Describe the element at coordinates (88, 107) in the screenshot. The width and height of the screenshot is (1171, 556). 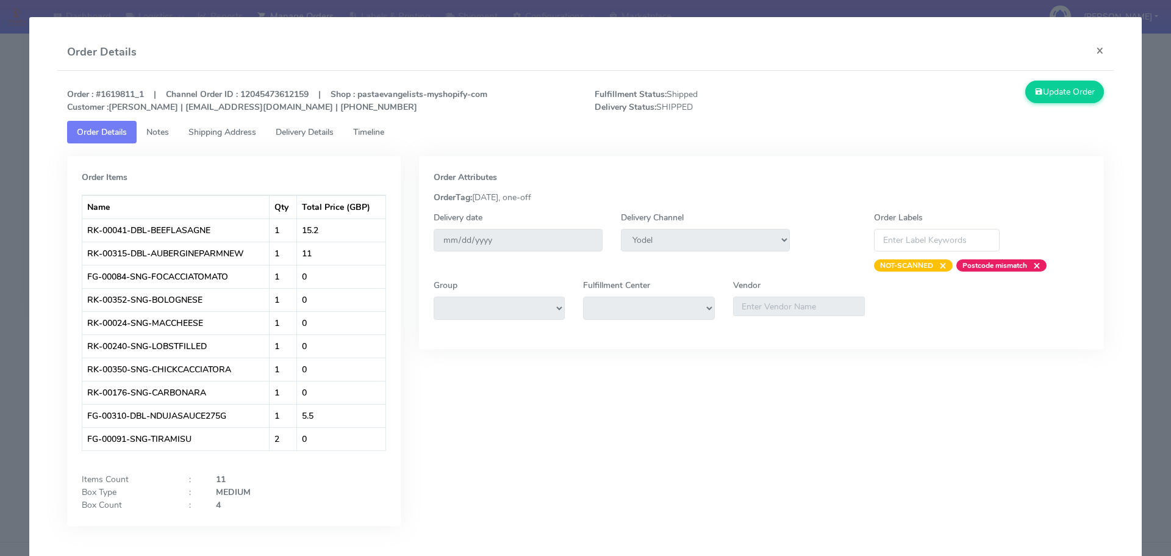
I see `strong: Customer :` at that location.